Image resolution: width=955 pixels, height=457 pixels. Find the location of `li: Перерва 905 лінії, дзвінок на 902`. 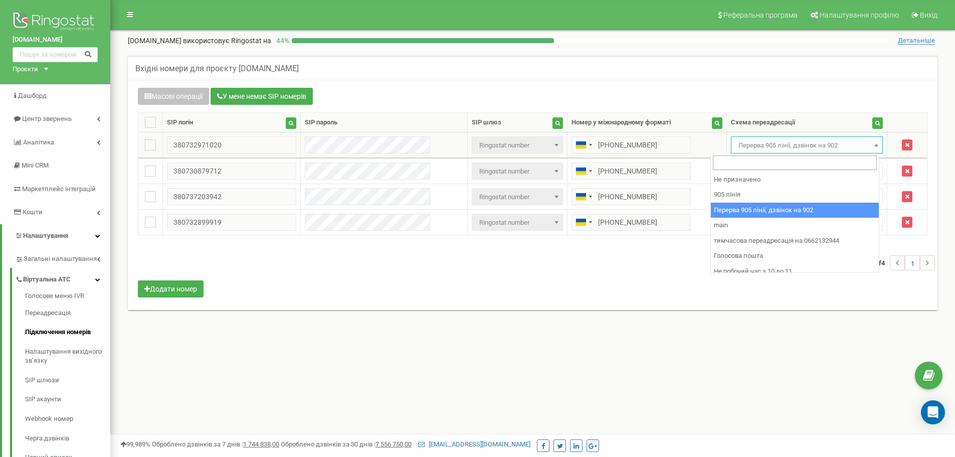

li: Перерва 905 лінії, дзвінок на 902 is located at coordinates (794, 210).